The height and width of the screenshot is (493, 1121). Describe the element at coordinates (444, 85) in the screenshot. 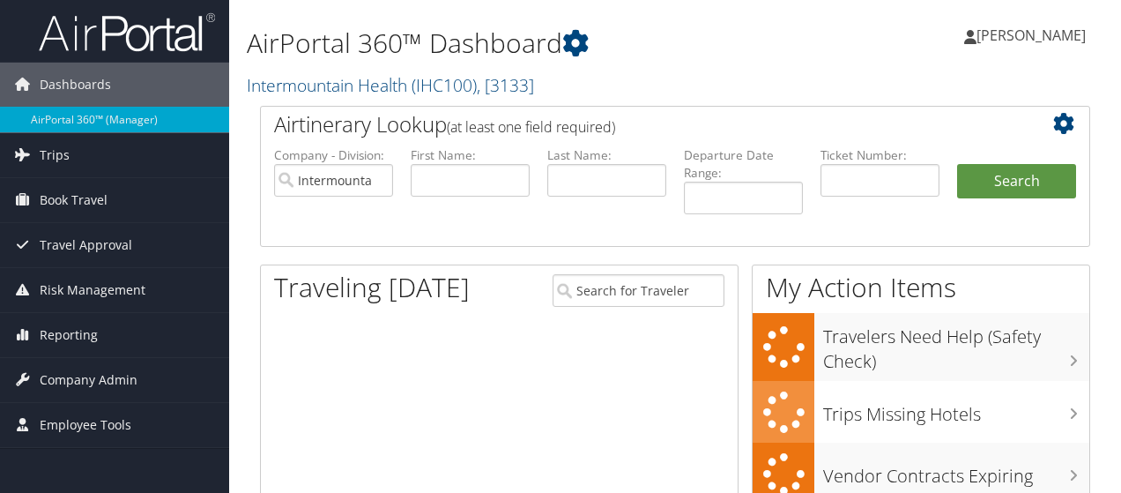

I see `span: ( IHC100 )` at that location.